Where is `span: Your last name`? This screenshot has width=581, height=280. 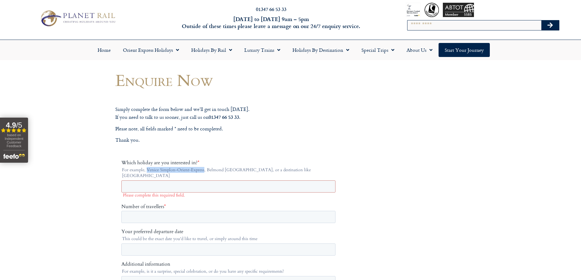
span: Your last name is located at coordinates (124, 145).